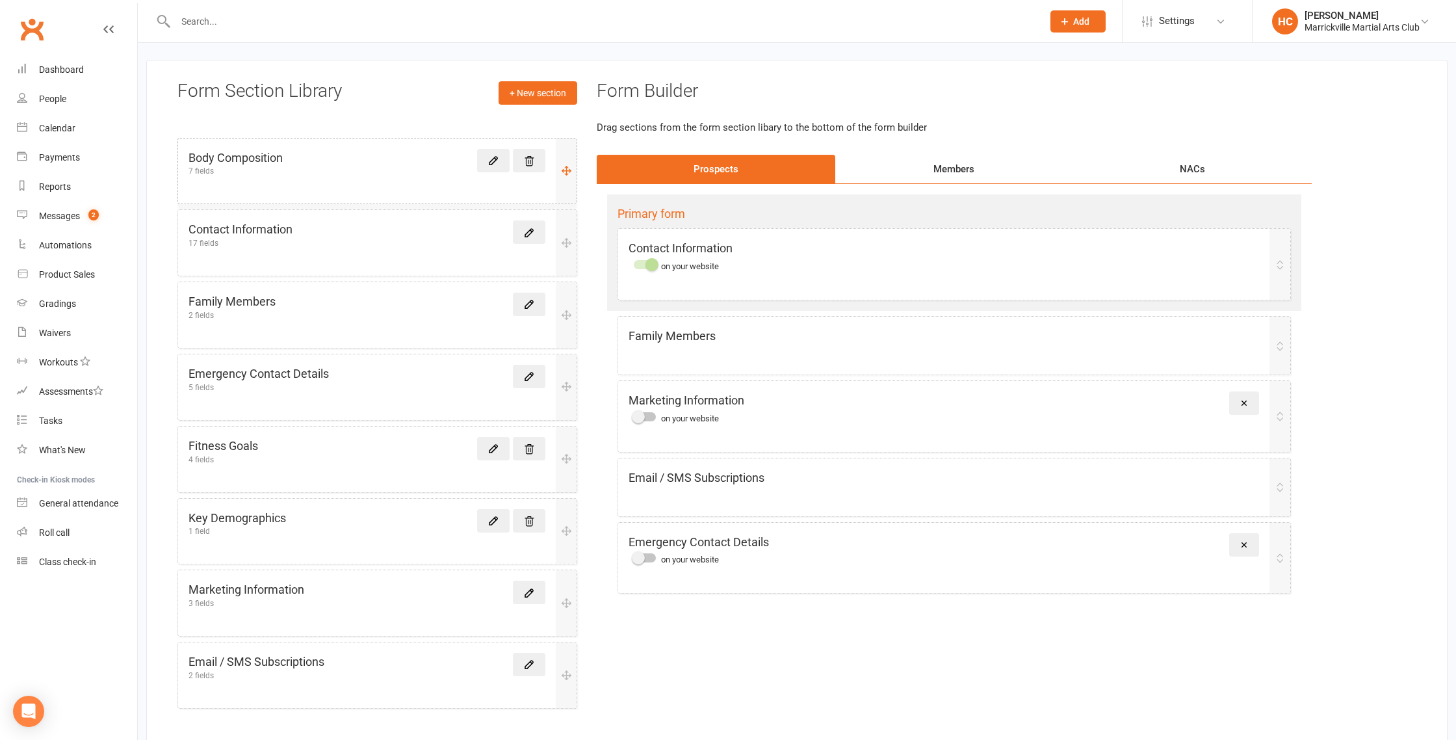  Describe the element at coordinates (77, 362) in the screenshot. I see `a: Workouts` at that location.